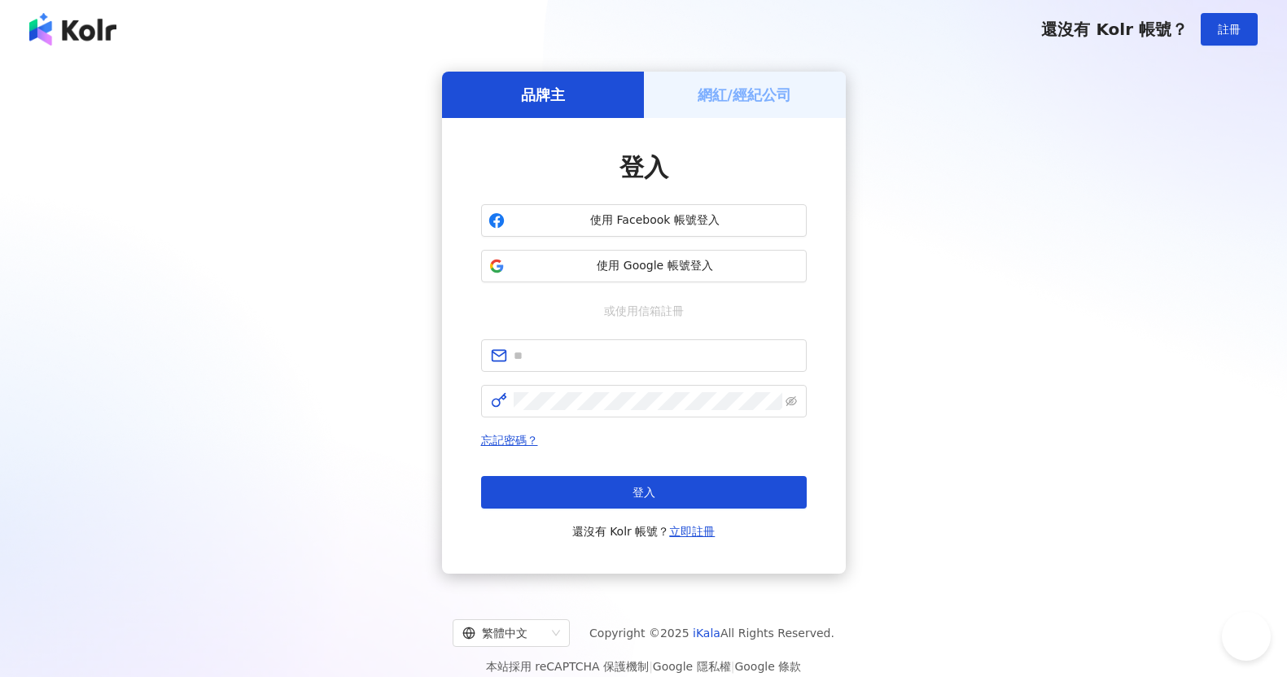 This screenshot has height=677, width=1287. What do you see at coordinates (692, 532) in the screenshot?
I see `a: 立即註冊` at bounding box center [692, 532].